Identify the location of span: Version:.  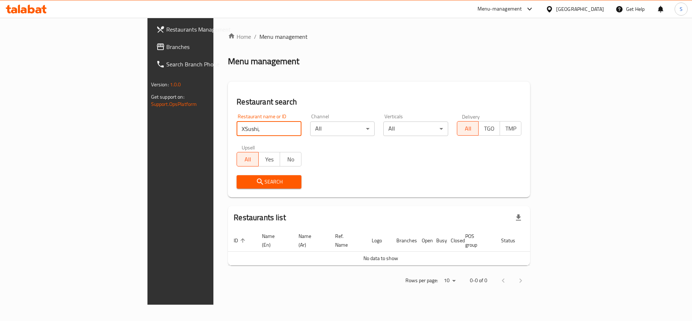
(160, 84).